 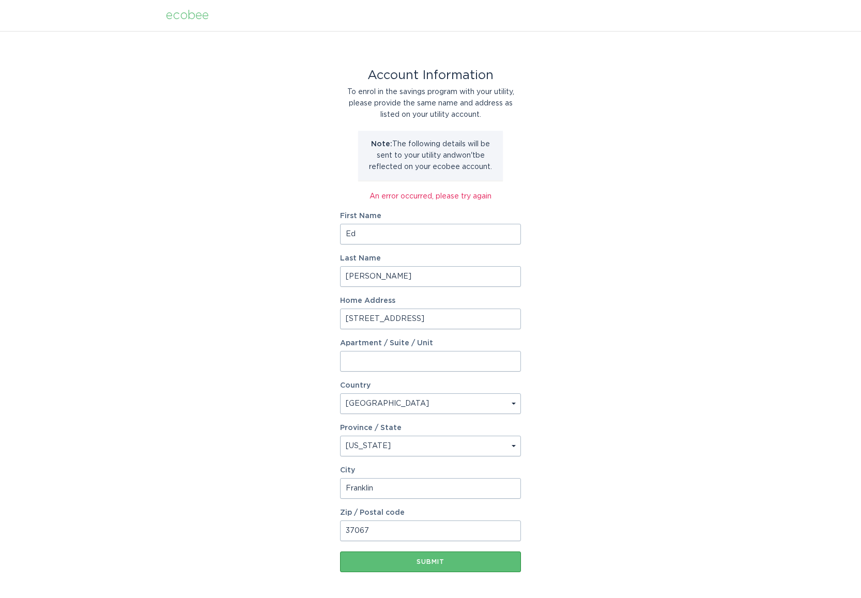 I want to click on label: First Name, so click(x=430, y=216).